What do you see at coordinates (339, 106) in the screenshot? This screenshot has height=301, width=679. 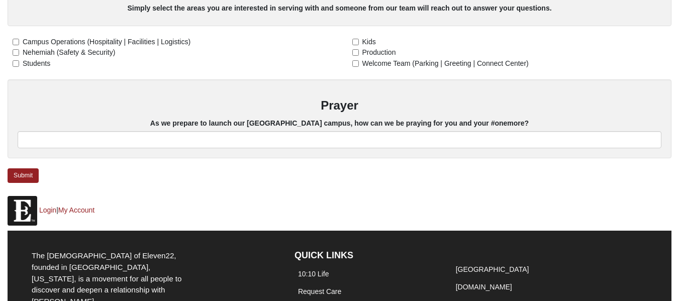 I see `h3: Prayer` at bounding box center [339, 106].